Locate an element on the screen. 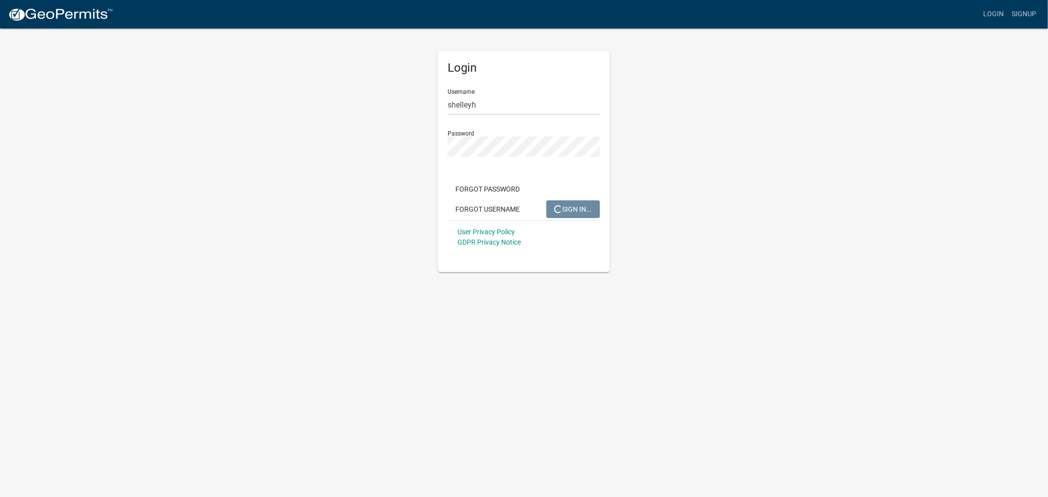 The width and height of the screenshot is (1048, 497). h5: Login is located at coordinates (524, 68).